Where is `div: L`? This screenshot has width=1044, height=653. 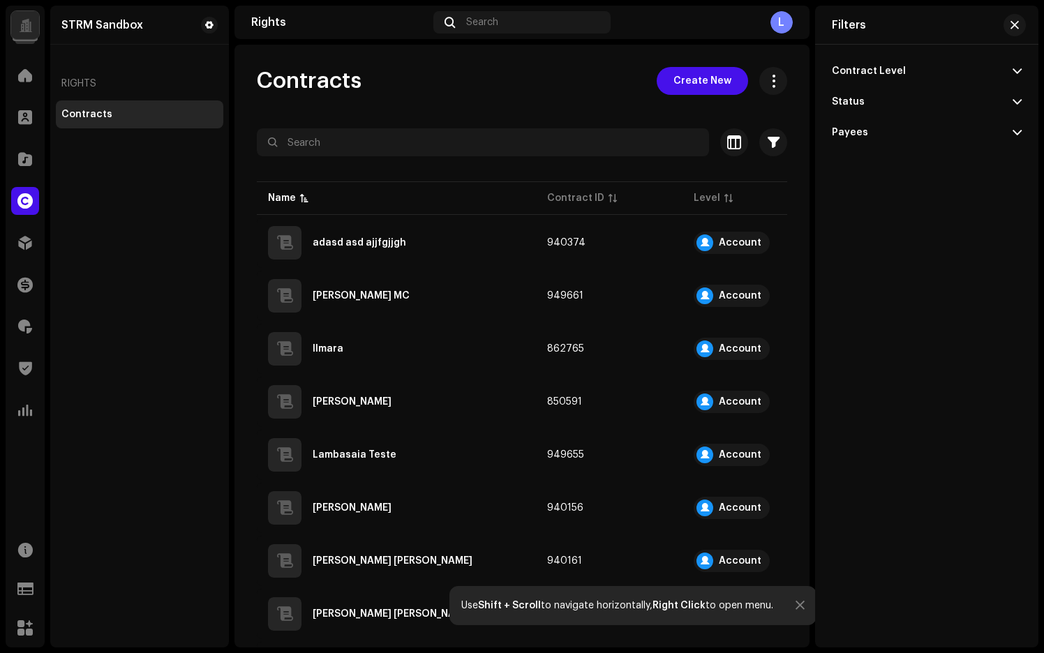 div: L is located at coordinates (782, 22).